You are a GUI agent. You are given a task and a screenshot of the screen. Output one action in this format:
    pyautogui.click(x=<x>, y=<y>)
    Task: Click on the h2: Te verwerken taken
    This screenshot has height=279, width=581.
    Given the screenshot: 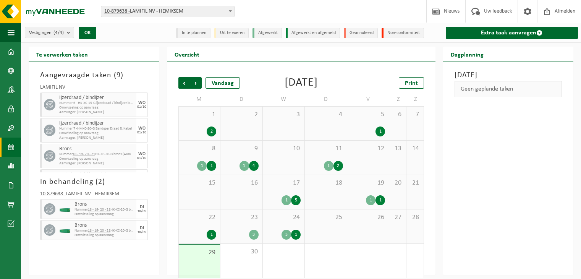 What is the action you would take?
    pyautogui.click(x=62, y=54)
    